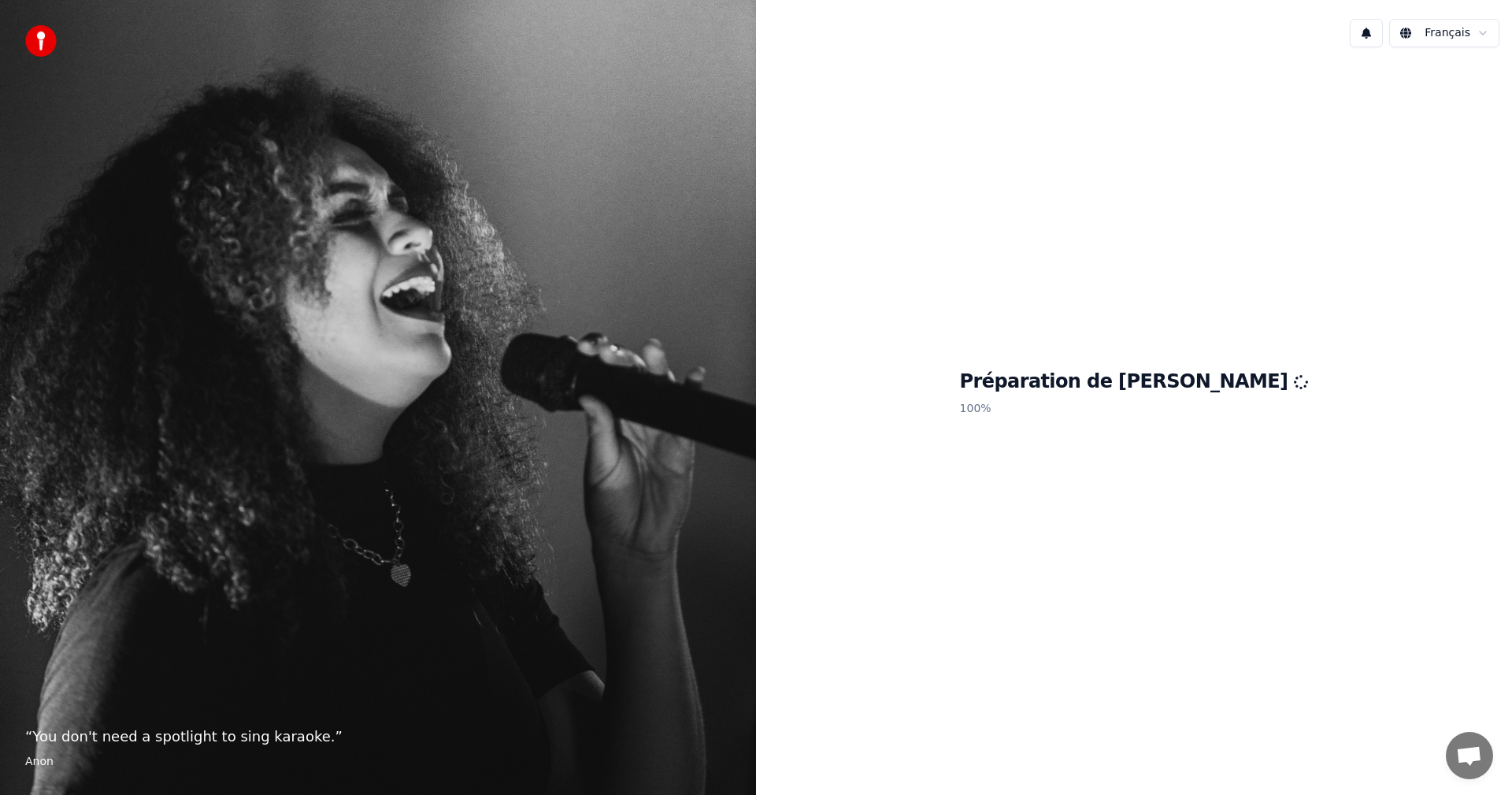 This screenshot has width=1512, height=795. What do you see at coordinates (1469, 755) in the screenshot?
I see `div: Ouvrir le chat` at bounding box center [1469, 755].